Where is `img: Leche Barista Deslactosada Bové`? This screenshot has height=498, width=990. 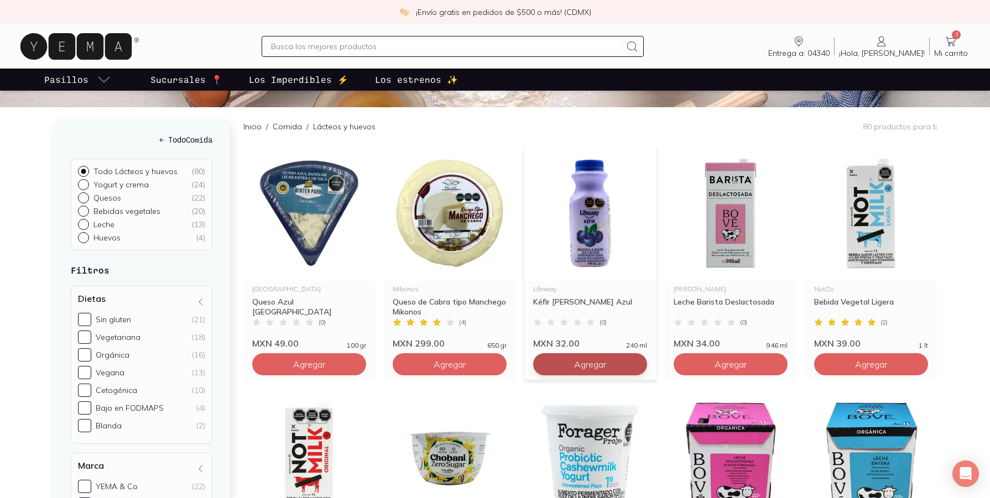
img: Leche Barista Deslactosada Bové is located at coordinates (731, 213).